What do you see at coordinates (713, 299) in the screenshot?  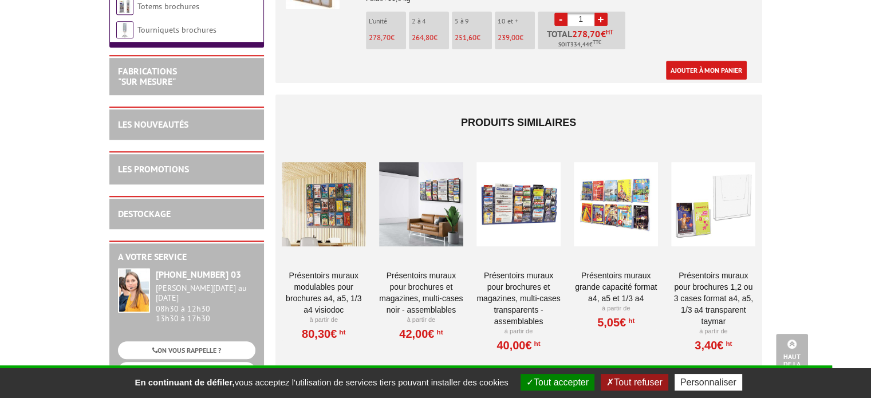 I see `a: PRÉSENTOIRS MURAUX POUR BROCHURES 1,2 OU 3 CASES FORMAT A4, A5, 1/3 A4 TRANSPARENT TAYMAR` at bounding box center [713, 299].